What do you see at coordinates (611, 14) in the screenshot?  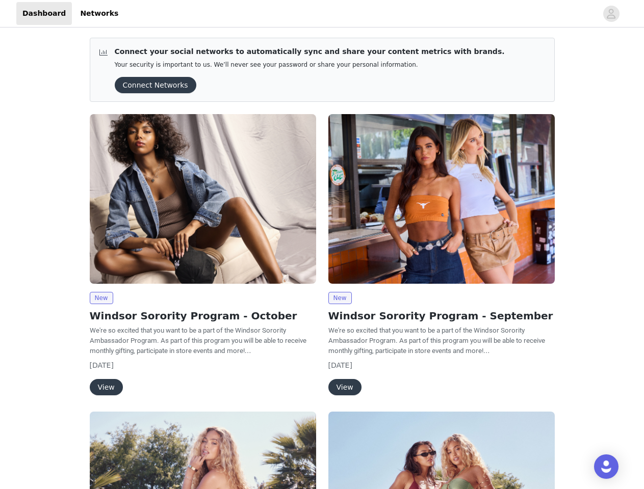 I see `div: avatar` at bounding box center [611, 14].